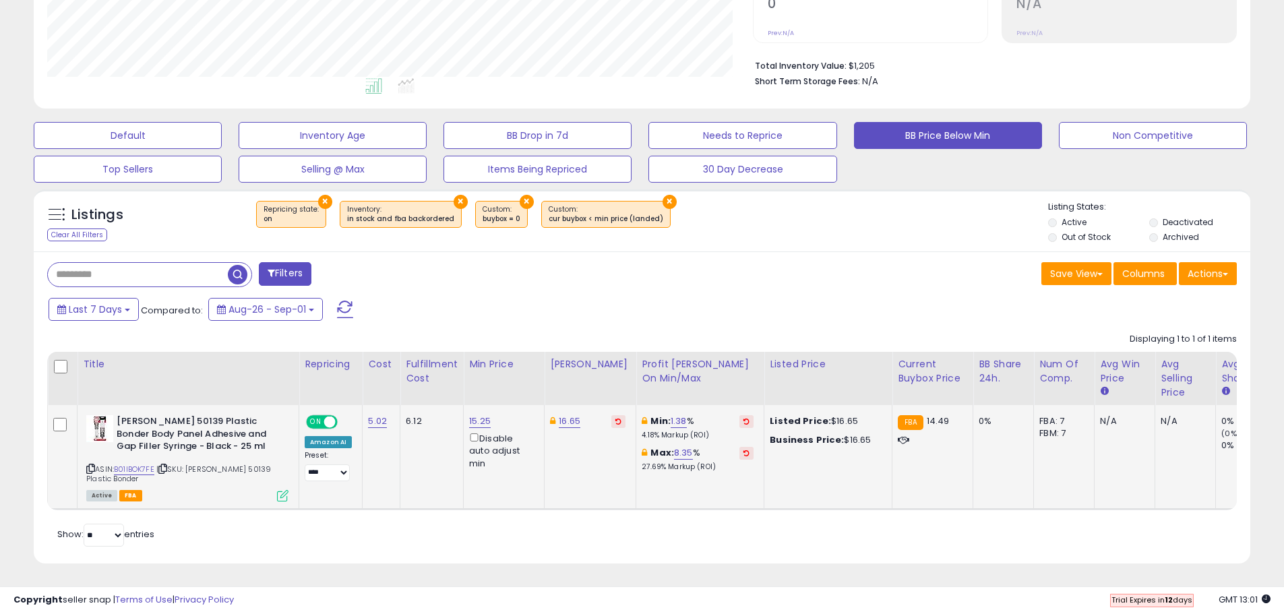  I want to click on small: Prev: N/A, so click(780, 33).